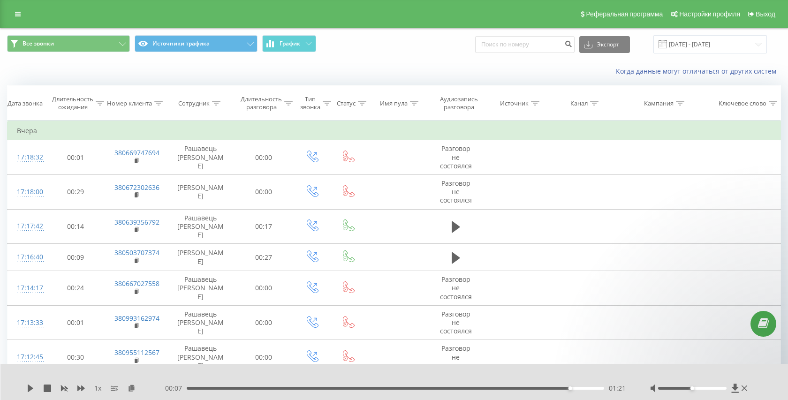 The image size is (788, 400). Describe the element at coordinates (137, 318) in the screenshot. I see `a: 380993162974` at that location.